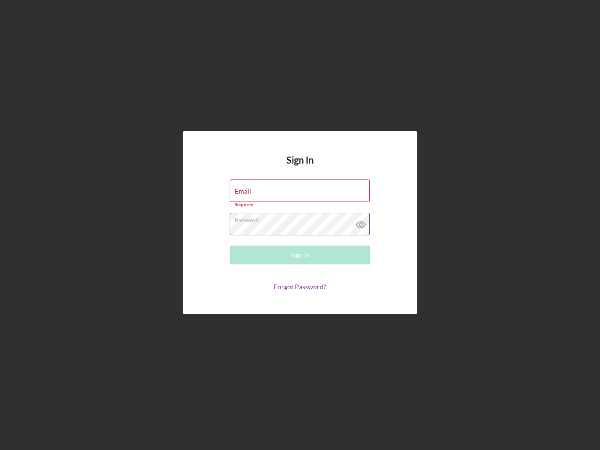 The image size is (600, 450). I want to click on label: Password, so click(302, 218).